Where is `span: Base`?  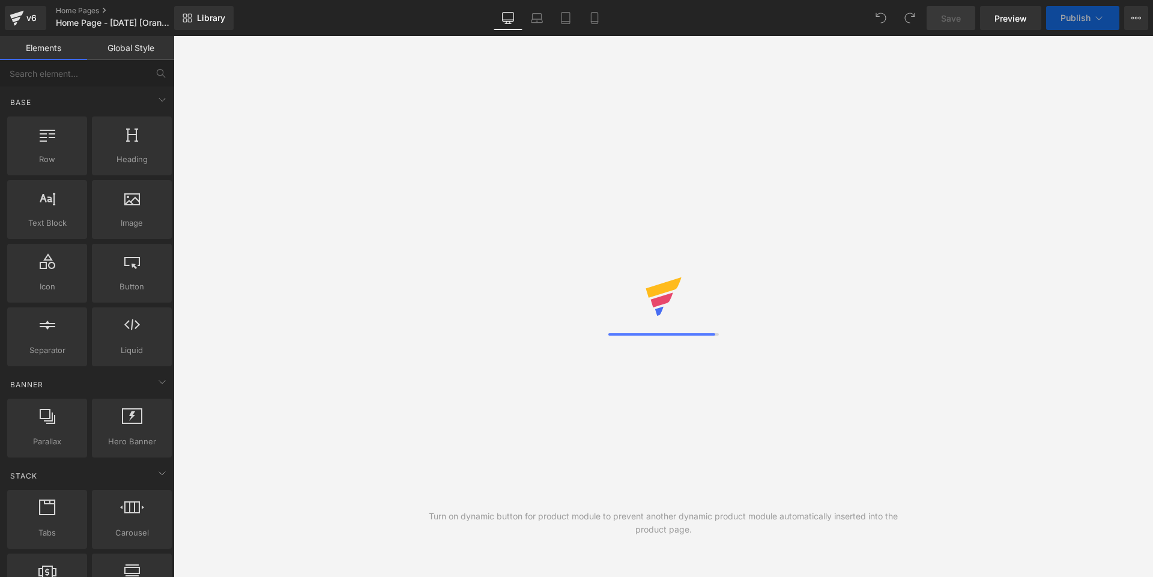 span: Base is located at coordinates (20, 102).